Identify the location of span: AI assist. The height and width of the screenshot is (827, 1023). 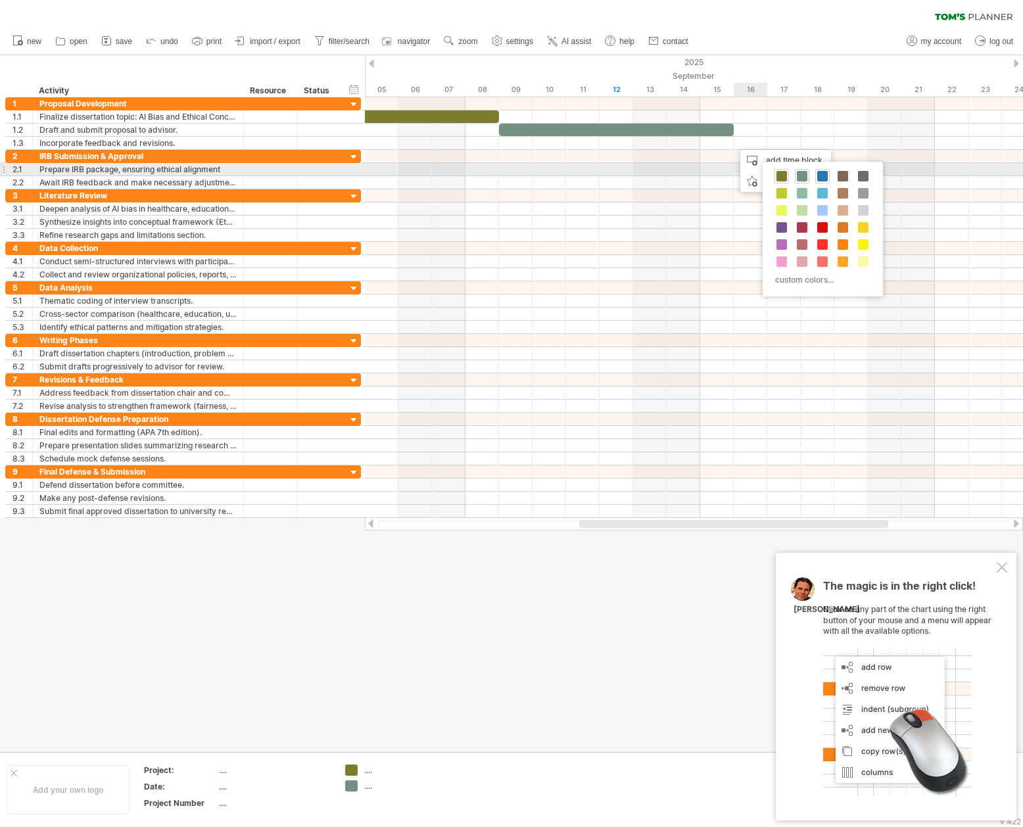
(576, 41).